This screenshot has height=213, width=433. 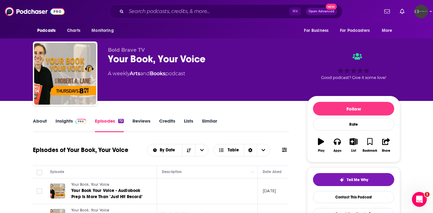 What do you see at coordinates (421, 11) in the screenshot?
I see `span: Logged in as mbrown64240` at bounding box center [421, 11].